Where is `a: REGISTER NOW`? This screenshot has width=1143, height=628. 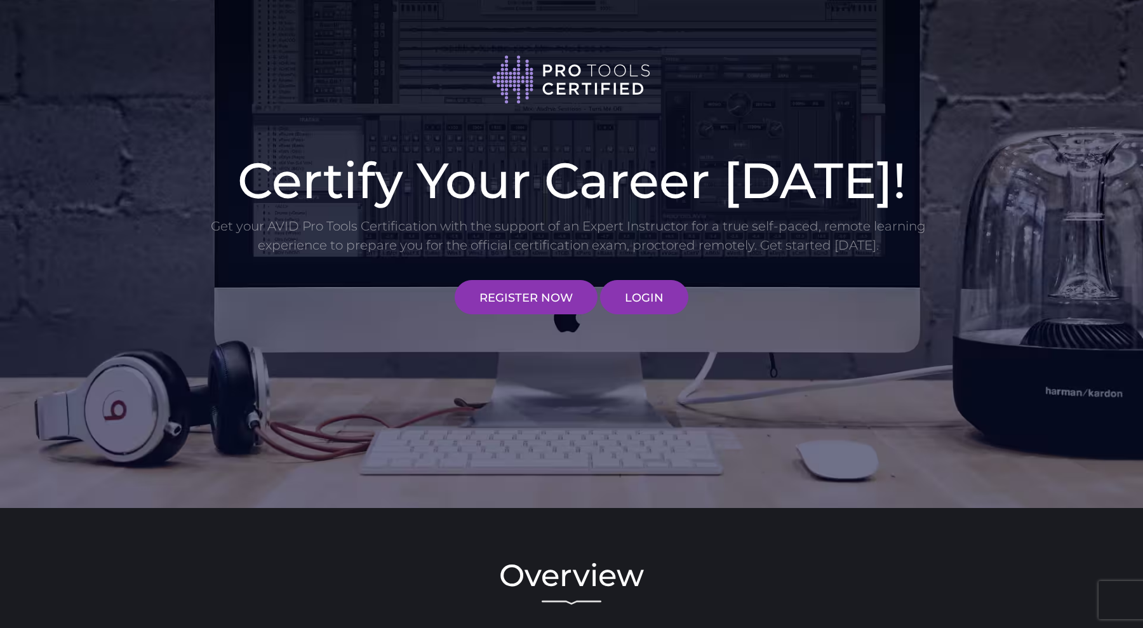 a: REGISTER NOW is located at coordinates (526, 297).